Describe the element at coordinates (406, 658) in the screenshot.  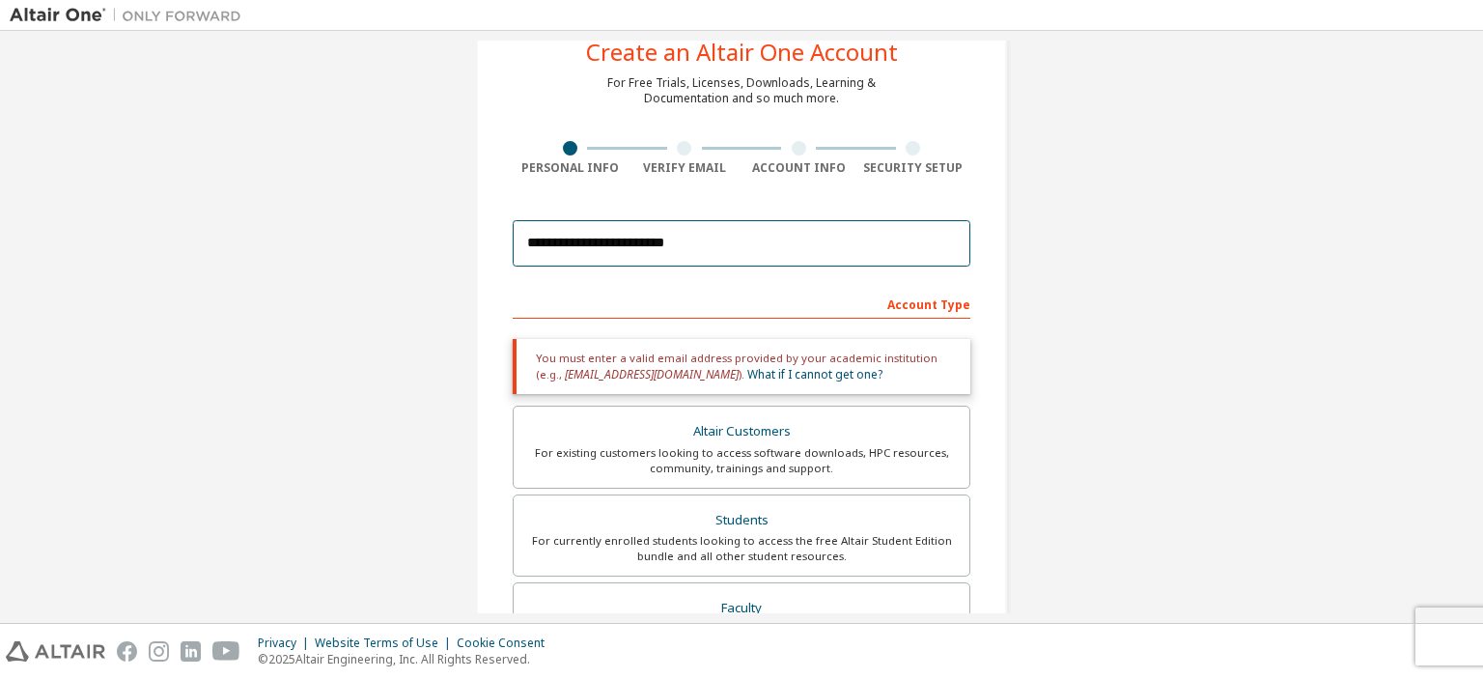
I see `p: © 2025 Altair Engineering, Inc. All Rights Reserved.` at that location.